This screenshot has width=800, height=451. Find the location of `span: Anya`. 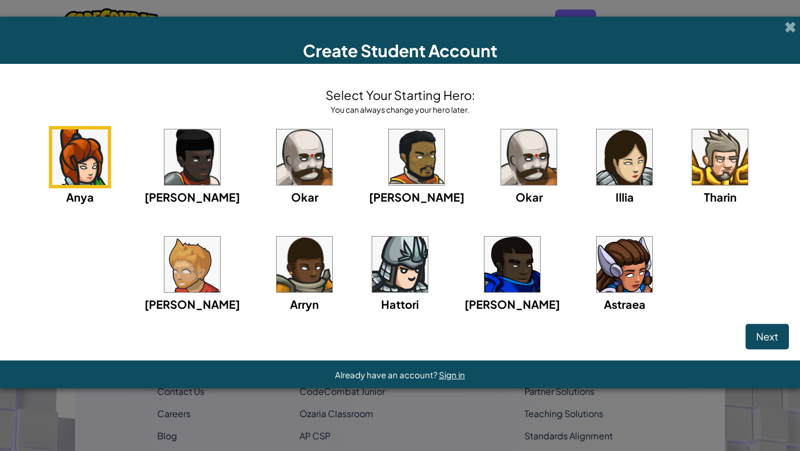

span: Anya is located at coordinates (80, 197).